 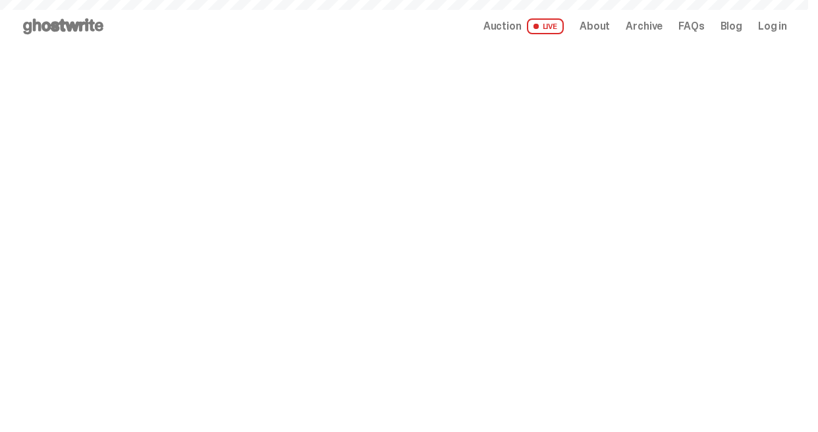 I want to click on span: FAQs, so click(x=691, y=26).